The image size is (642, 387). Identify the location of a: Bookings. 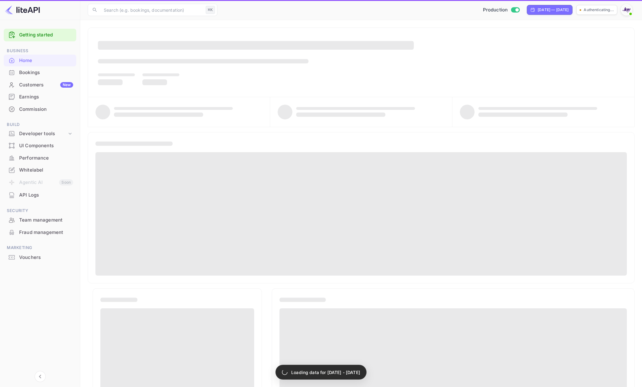
(40, 72).